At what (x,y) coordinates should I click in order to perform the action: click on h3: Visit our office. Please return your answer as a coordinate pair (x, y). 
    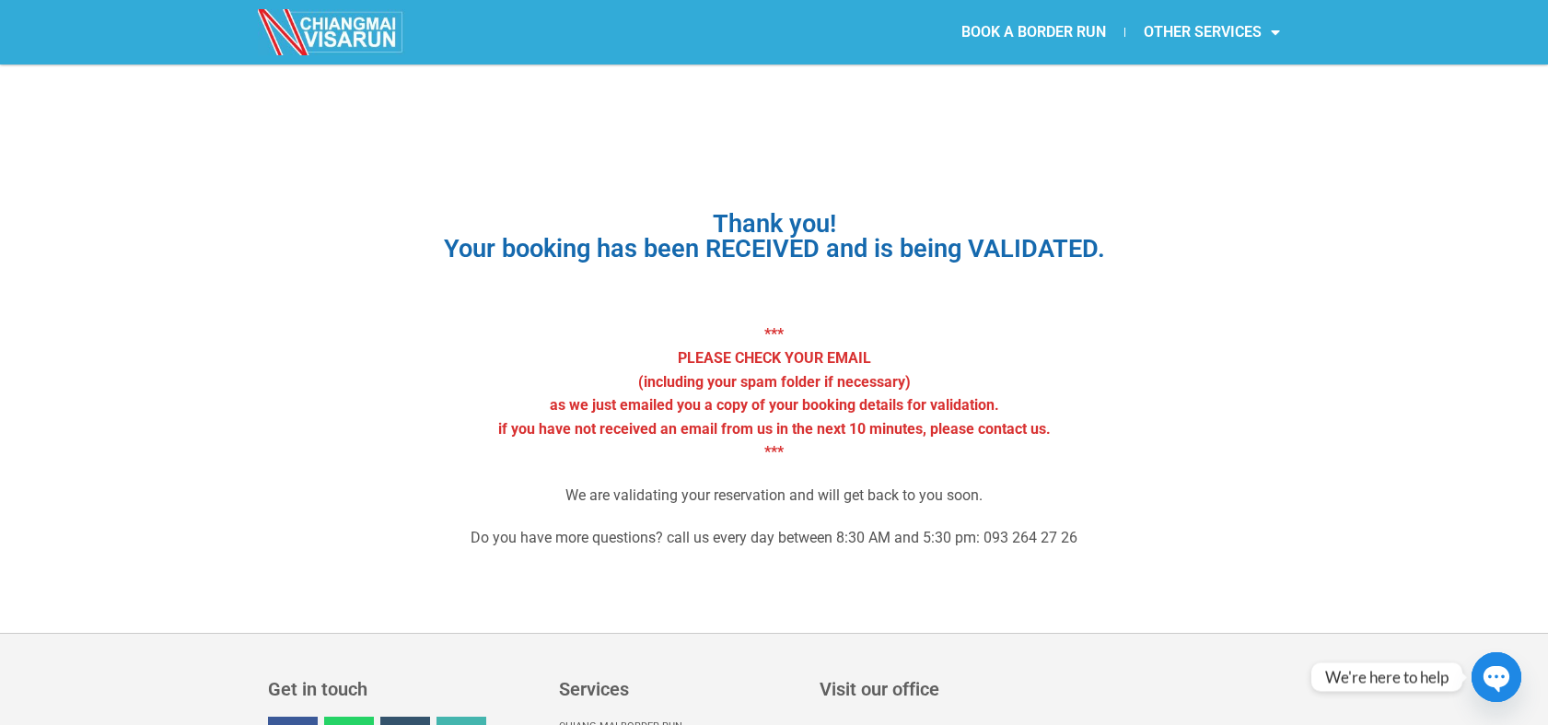
    Looking at the image, I should click on (1048, 689).